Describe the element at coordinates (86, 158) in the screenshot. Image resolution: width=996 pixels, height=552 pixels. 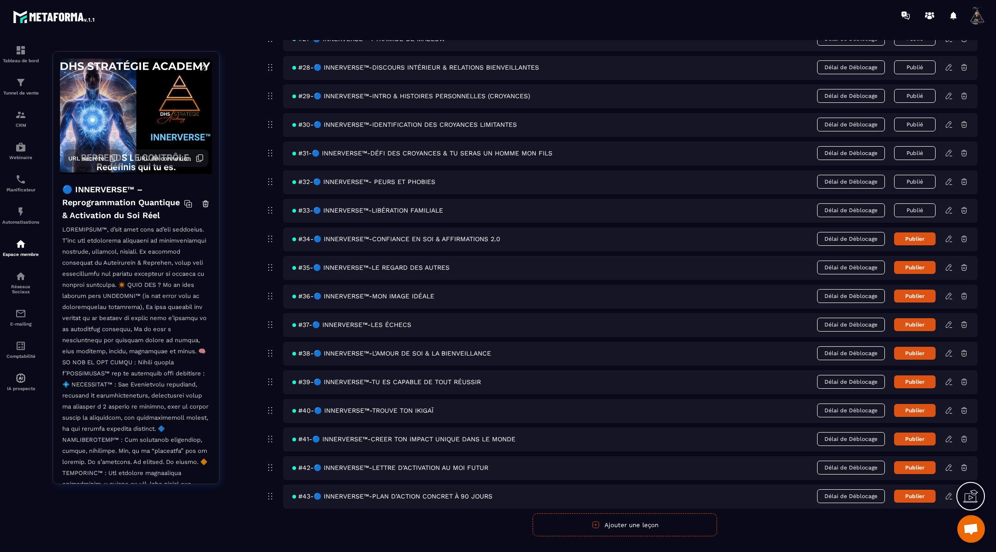
I see `span: URL secrète` at that location.